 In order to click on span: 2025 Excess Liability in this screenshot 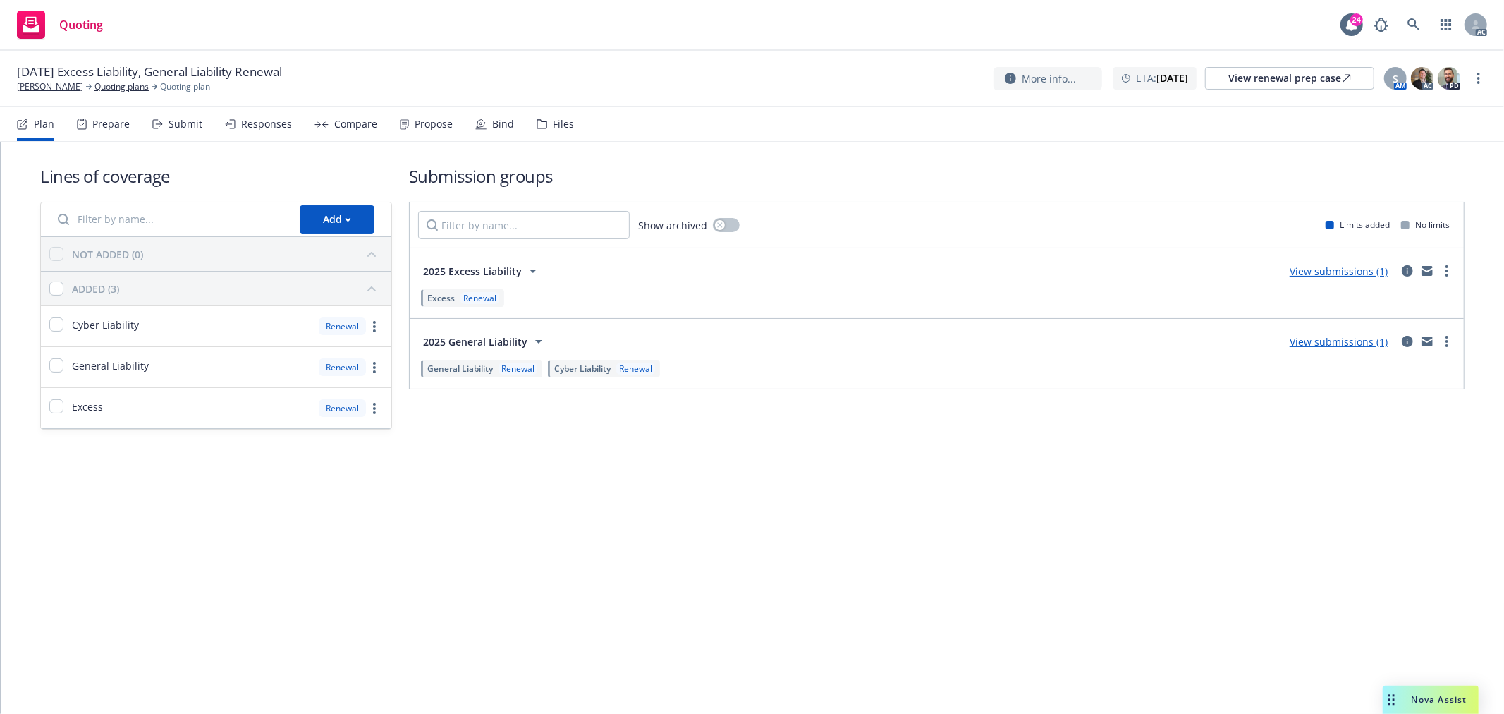, I will do `click(473, 271)`.